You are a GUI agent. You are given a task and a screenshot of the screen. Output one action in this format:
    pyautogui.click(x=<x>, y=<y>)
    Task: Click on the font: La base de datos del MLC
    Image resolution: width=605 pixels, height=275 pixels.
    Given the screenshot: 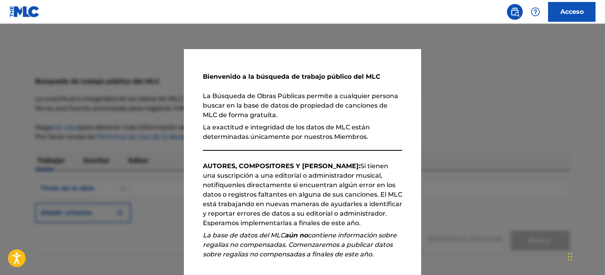 What is the action you would take?
    pyautogui.click(x=244, y=235)
    